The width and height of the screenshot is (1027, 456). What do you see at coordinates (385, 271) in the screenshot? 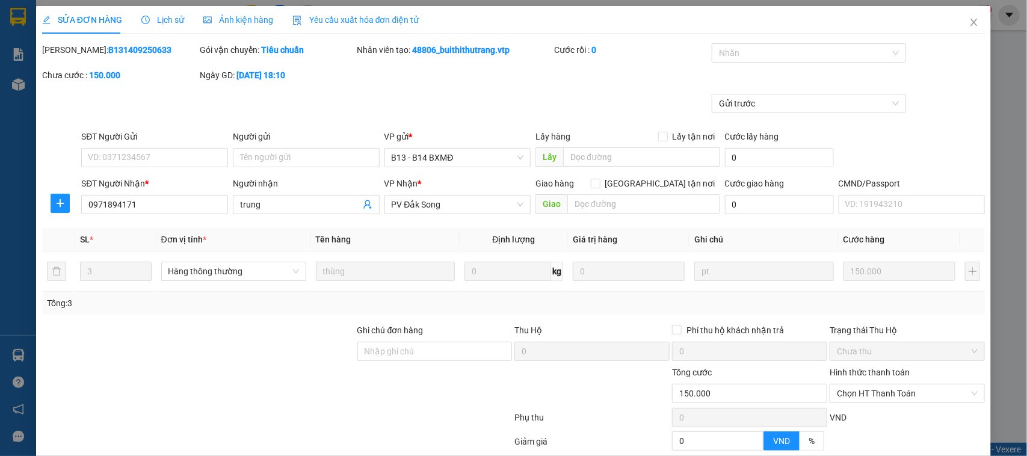
I see `input: VD: Bàn, Ghế` at bounding box center [385, 271].